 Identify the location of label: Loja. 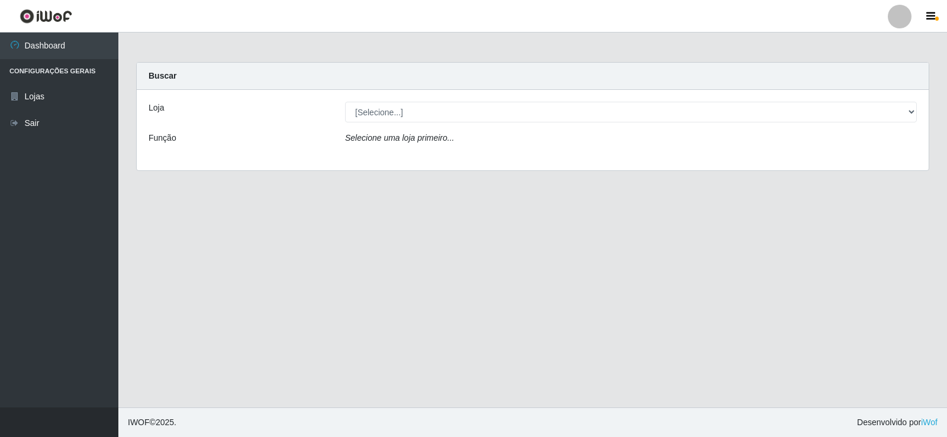
(156, 108).